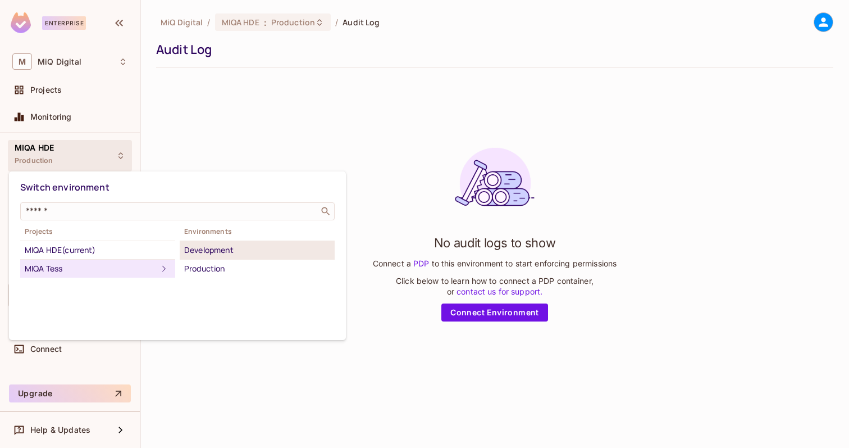 Image resolution: width=849 pixels, height=448 pixels. Describe the element at coordinates (257, 250) in the screenshot. I see `div: Development` at that location.